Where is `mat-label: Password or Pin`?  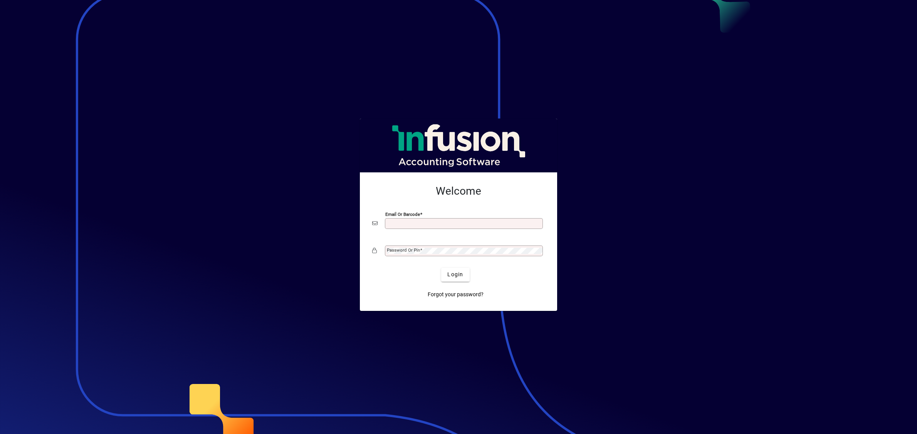
mat-label: Password or Pin is located at coordinates (403, 250).